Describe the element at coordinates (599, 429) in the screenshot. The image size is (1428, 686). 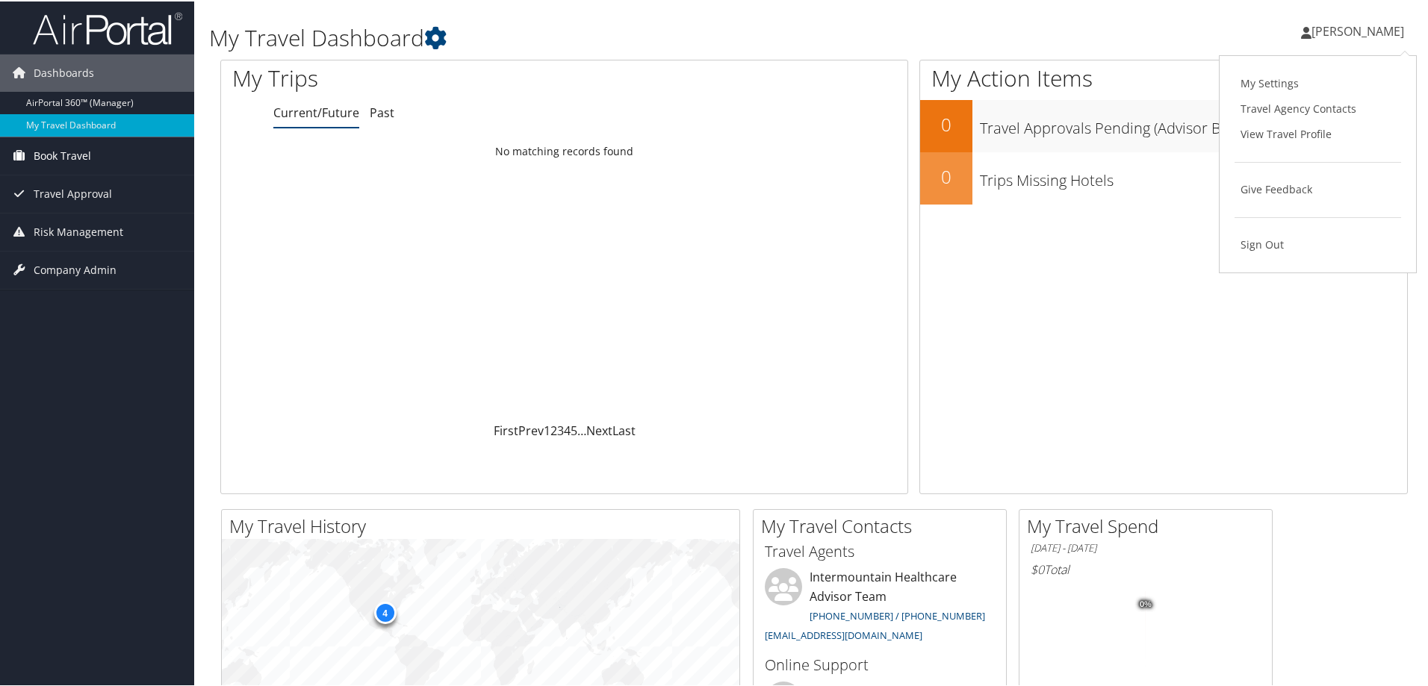
I see `a: Next` at that location.